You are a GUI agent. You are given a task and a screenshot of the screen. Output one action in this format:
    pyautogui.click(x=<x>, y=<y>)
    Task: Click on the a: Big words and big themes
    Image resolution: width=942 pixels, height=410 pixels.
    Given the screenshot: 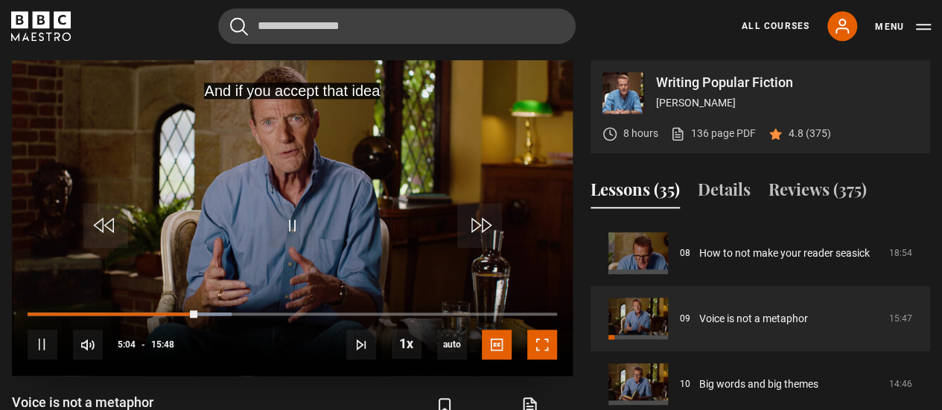 What is the action you would take?
    pyautogui.click(x=759, y=384)
    